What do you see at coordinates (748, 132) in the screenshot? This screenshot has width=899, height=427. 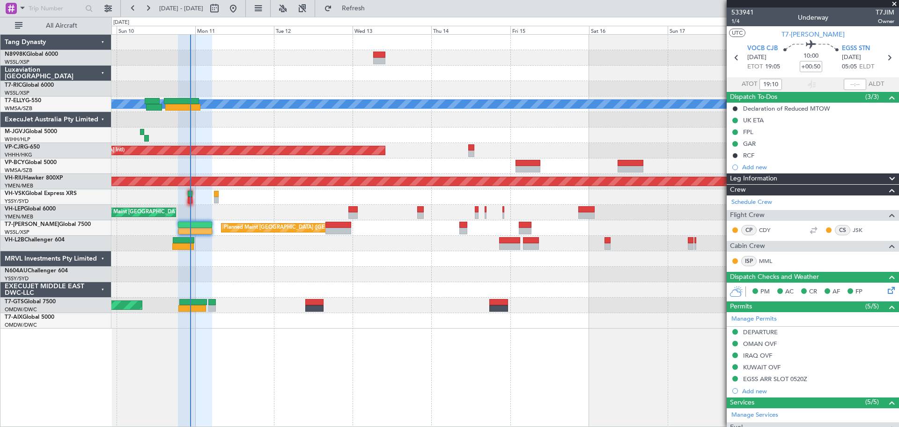 I see `div: FPL` at bounding box center [748, 132].